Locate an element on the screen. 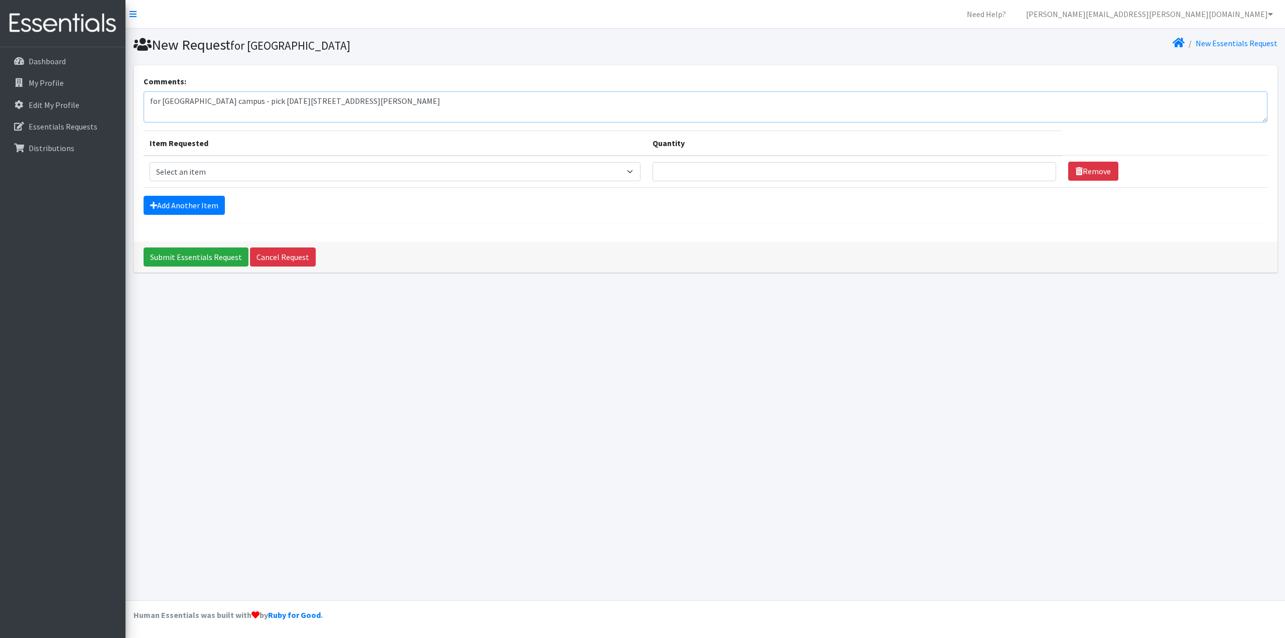 The width and height of the screenshot is (1285, 638). a: Cancel Request is located at coordinates (283, 257).